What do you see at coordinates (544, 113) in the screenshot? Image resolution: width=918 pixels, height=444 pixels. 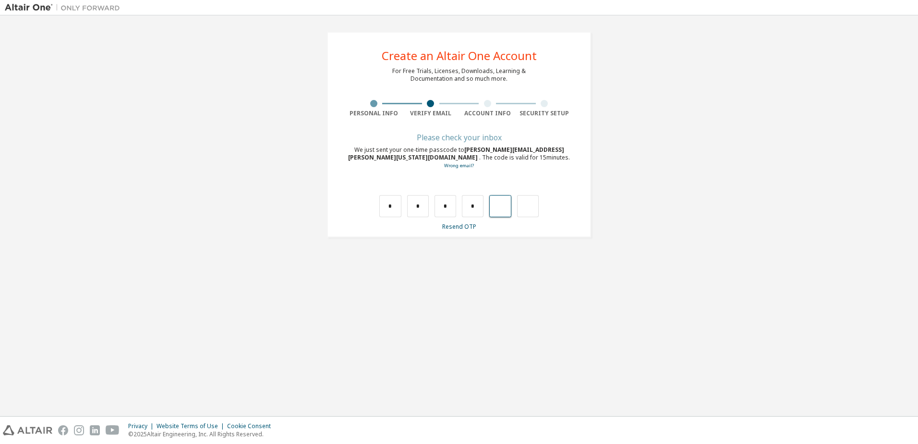 I see `div: Security Setup` at bounding box center [544, 113].